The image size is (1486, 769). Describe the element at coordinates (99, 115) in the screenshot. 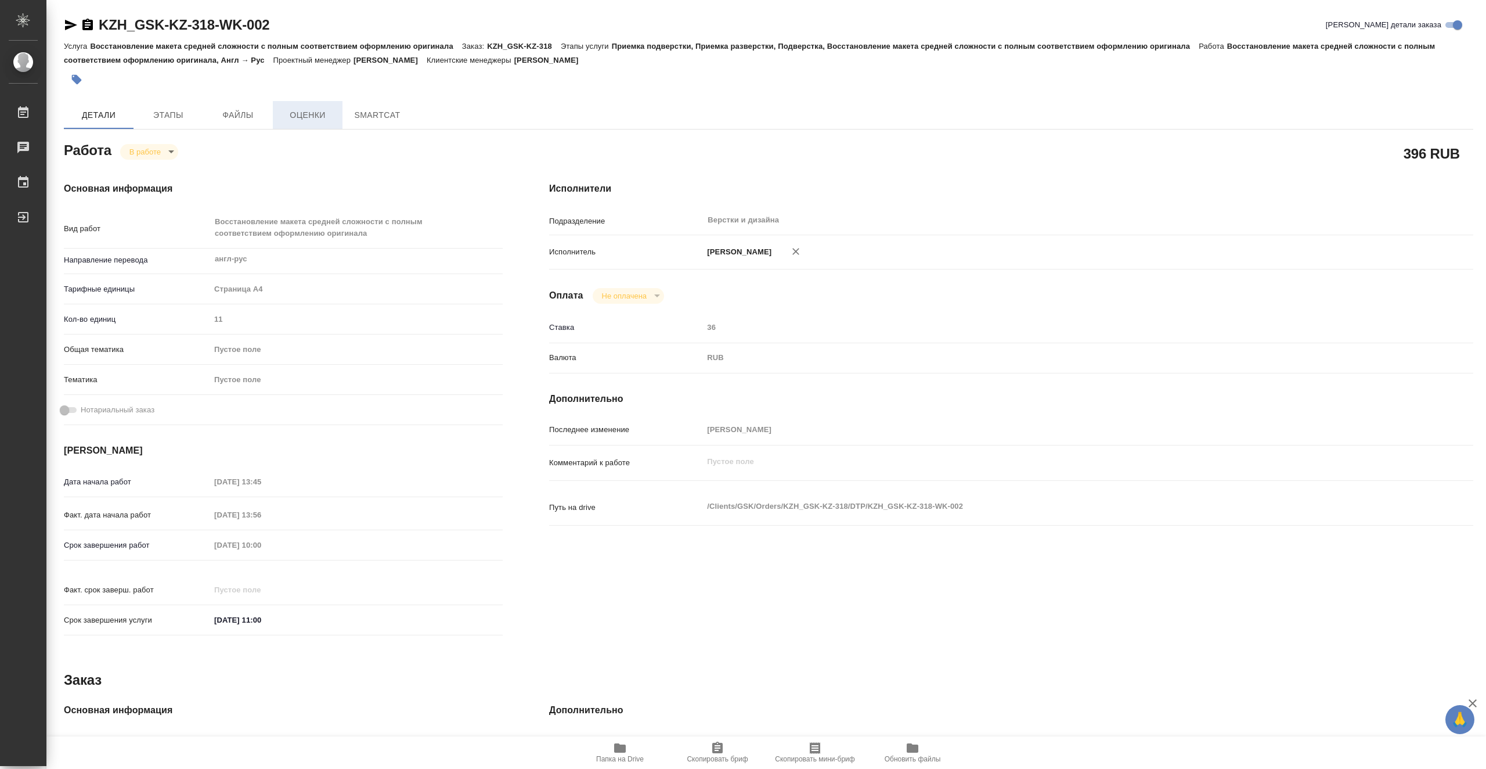

I see `span: Детали` at that location.